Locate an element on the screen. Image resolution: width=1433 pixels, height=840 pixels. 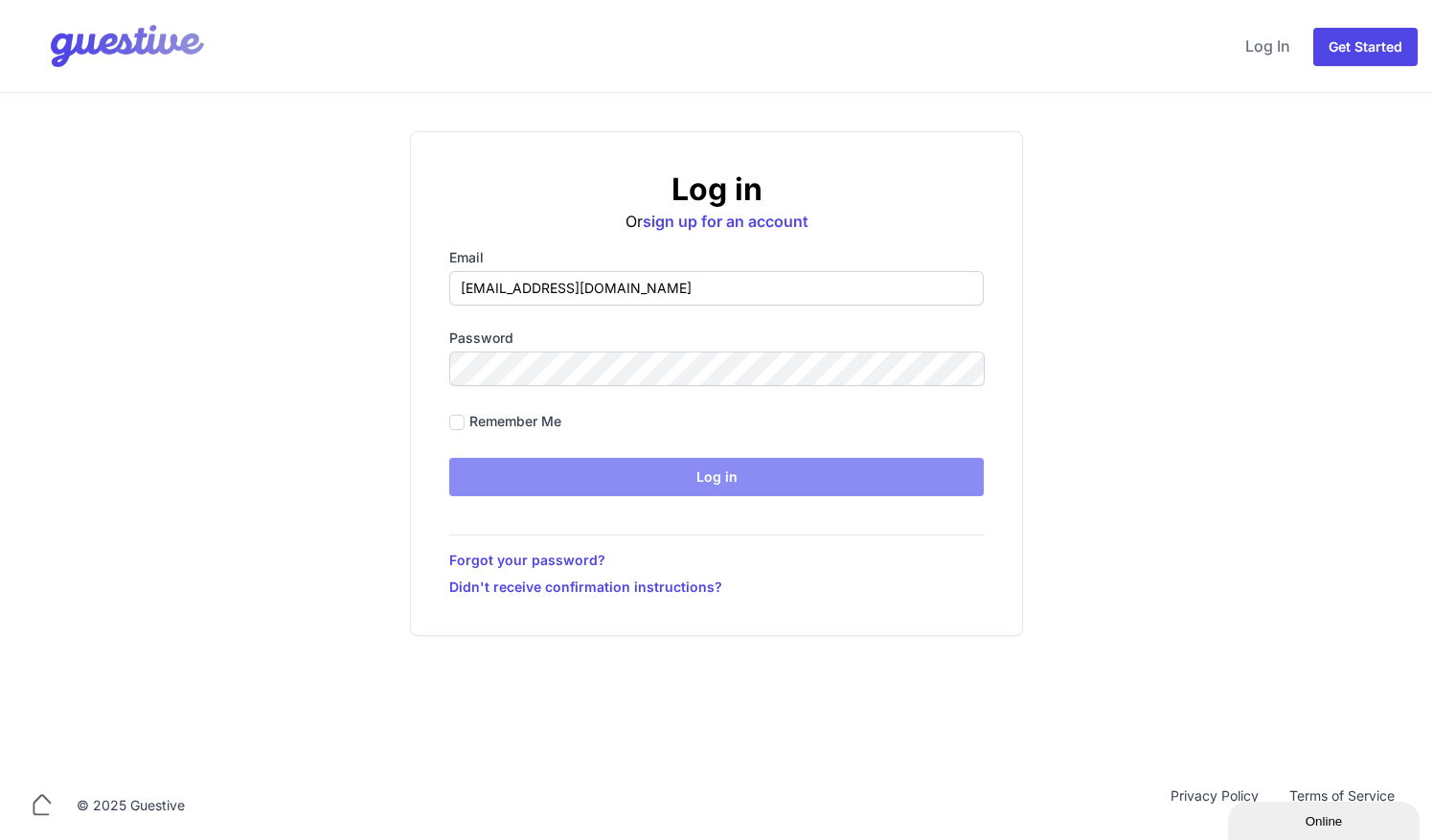
a: Terms of Service is located at coordinates (1342, 806).